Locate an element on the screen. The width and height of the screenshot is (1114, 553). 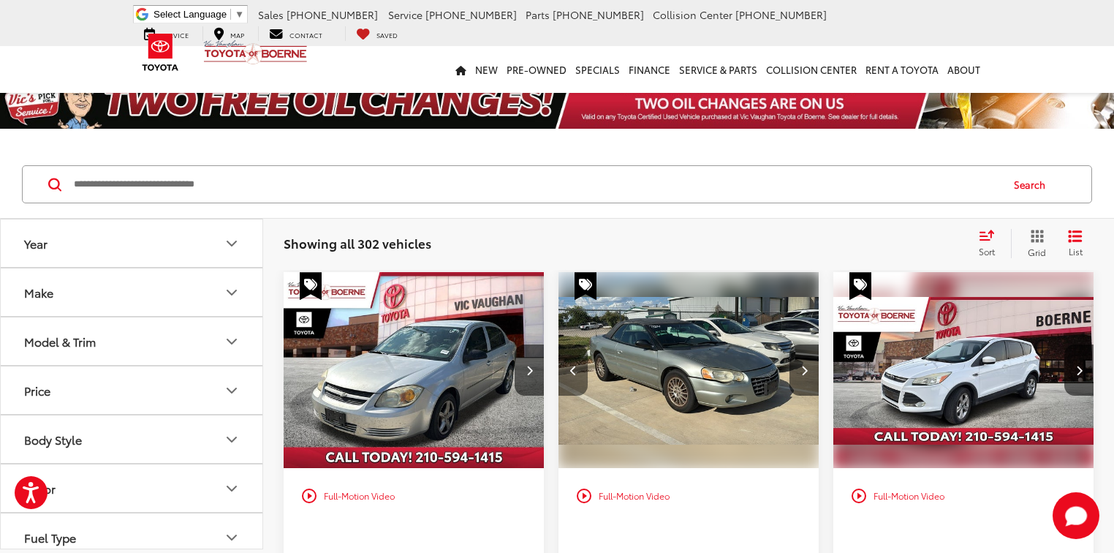
a: Home is located at coordinates (461, 69).